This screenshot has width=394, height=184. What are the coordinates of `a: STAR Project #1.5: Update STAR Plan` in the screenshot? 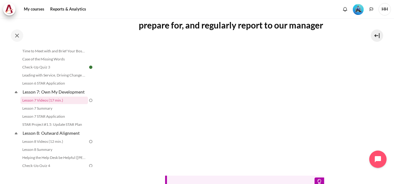 It's located at (54, 124).